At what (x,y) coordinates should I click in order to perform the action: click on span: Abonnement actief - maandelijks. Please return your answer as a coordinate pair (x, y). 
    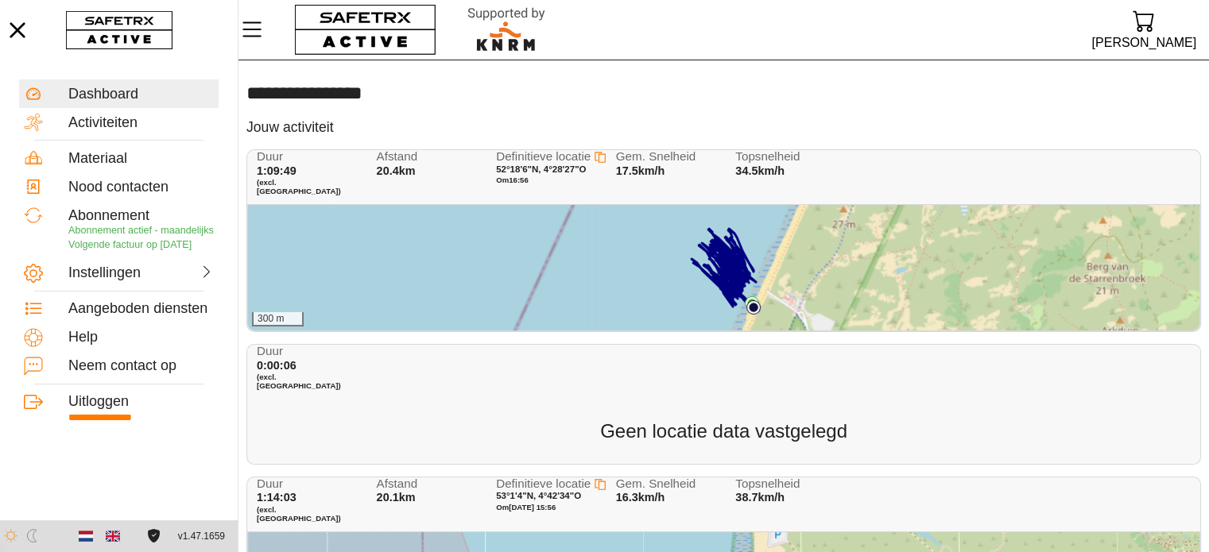
    Looking at the image, I should click on (141, 230).